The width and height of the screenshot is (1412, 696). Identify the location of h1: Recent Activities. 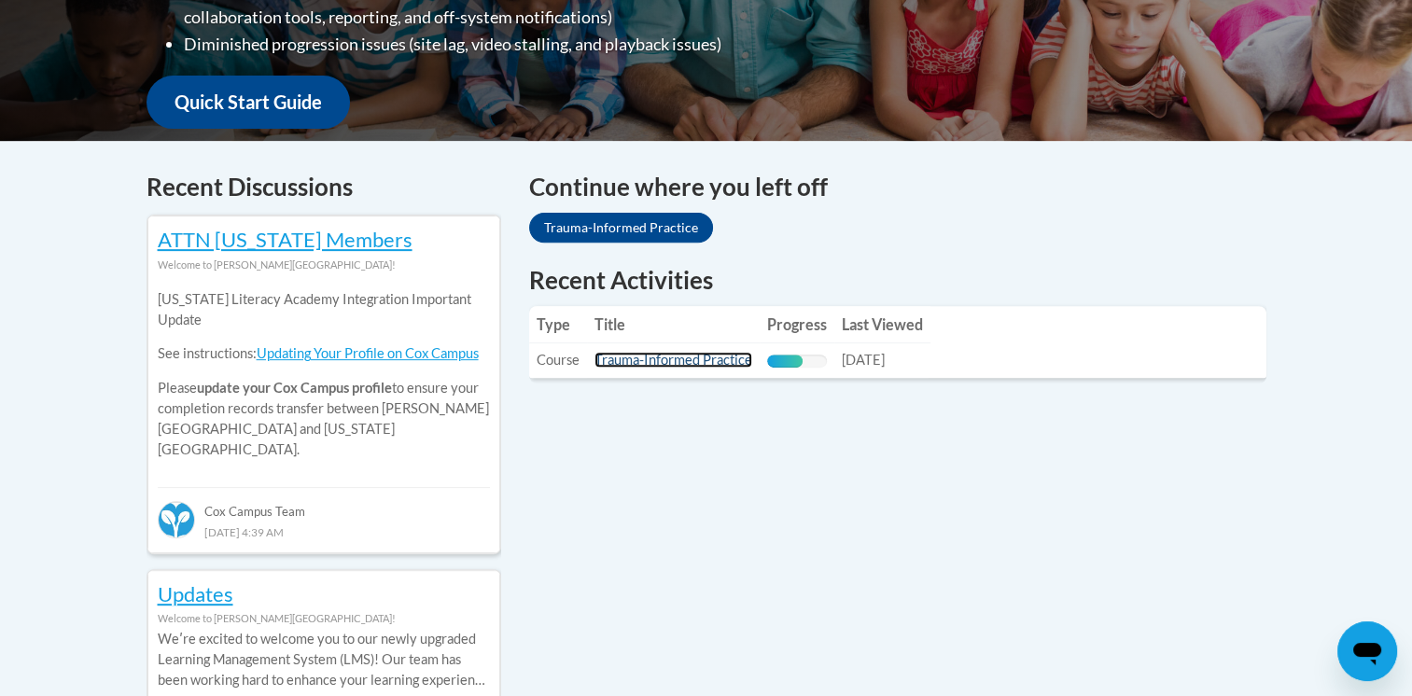
(898, 280).